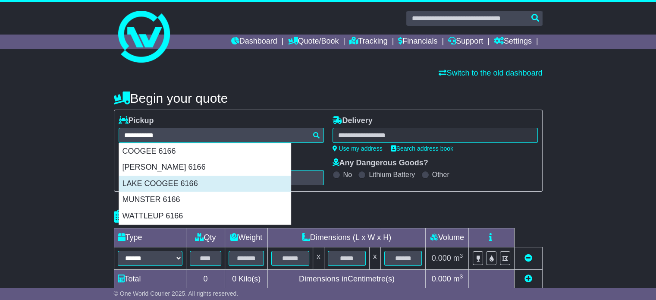 This screenshot has width=656, height=300. Describe the element at coordinates (352, 121) in the screenshot. I see `label: Delivery` at that location.